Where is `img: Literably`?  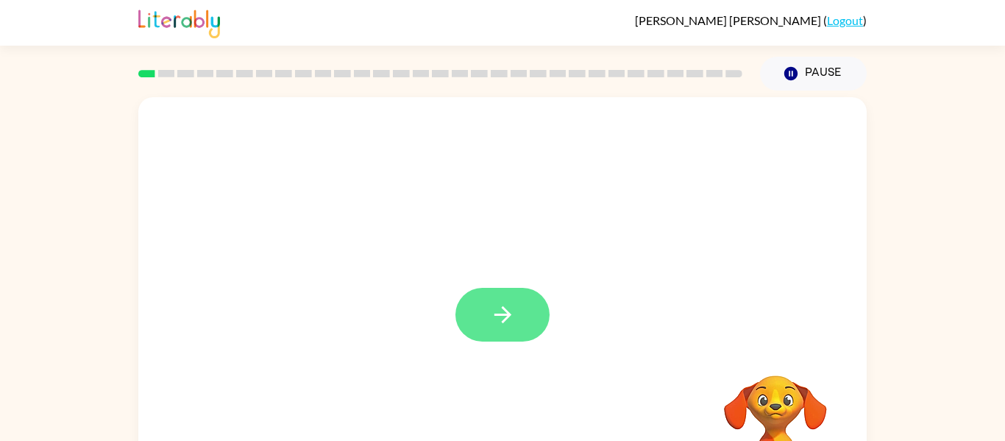 img: Literably is located at coordinates (179, 22).